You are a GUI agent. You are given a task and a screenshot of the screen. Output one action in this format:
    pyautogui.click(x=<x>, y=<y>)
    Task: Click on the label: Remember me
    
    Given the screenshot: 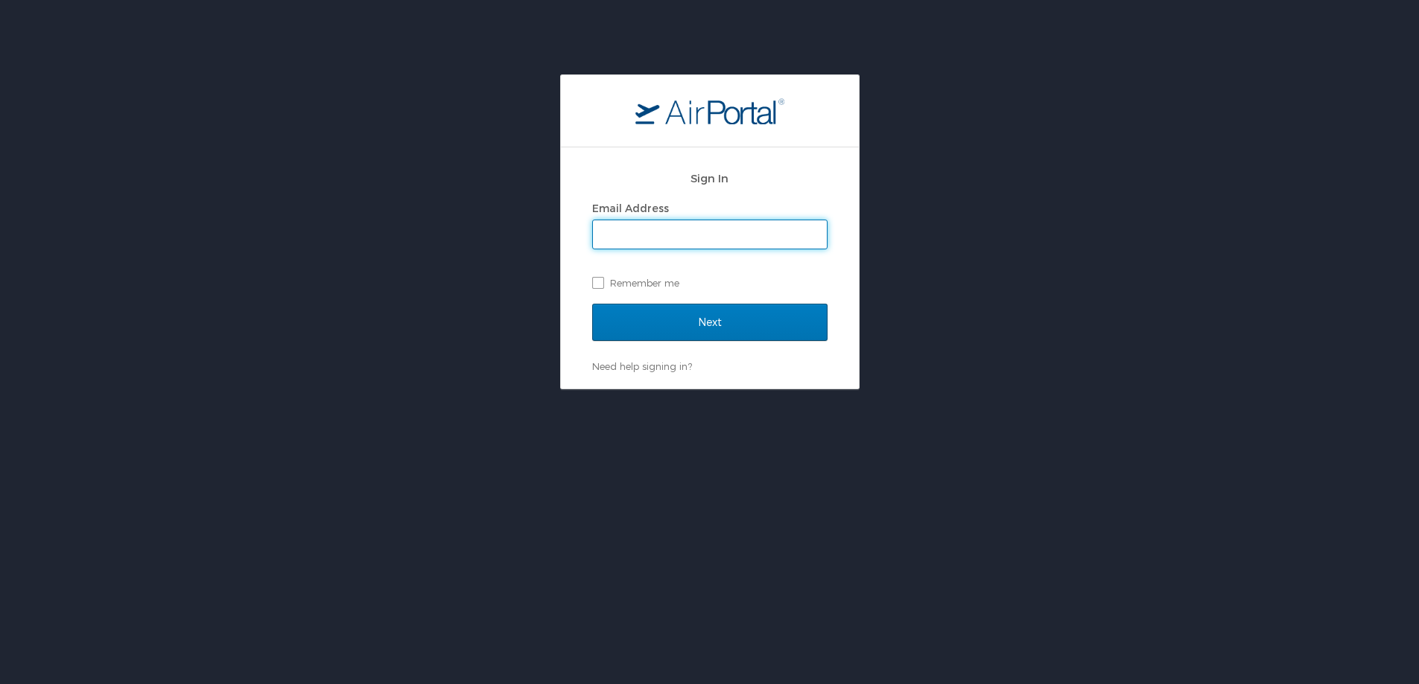 What is the action you would take?
    pyautogui.click(x=710, y=283)
    